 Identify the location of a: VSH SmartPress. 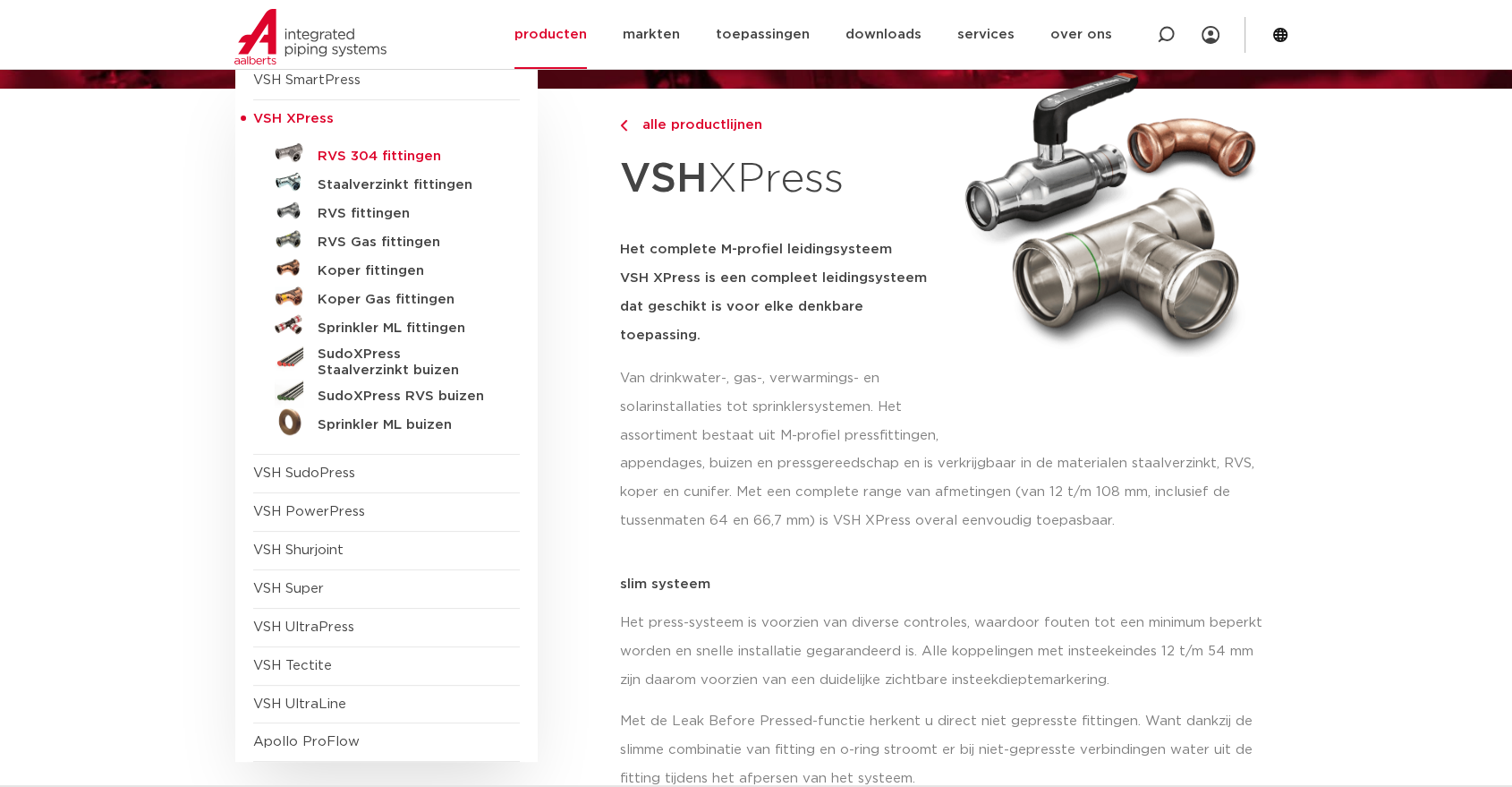
(307, 79).